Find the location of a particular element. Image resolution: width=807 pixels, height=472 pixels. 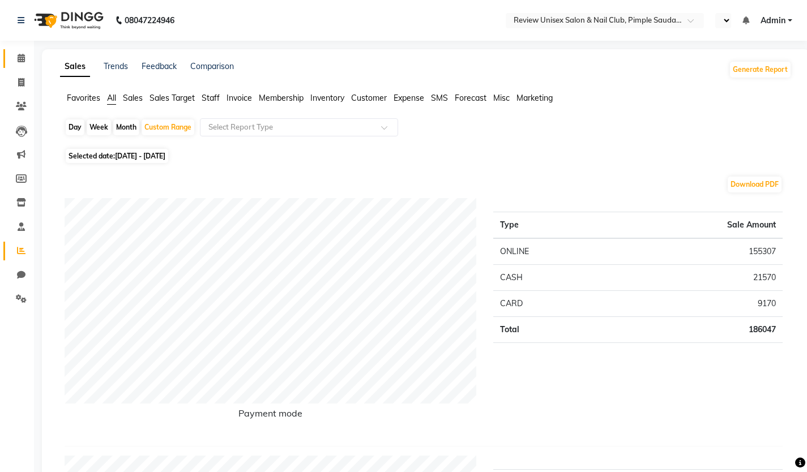

div: Day is located at coordinates (75, 127).